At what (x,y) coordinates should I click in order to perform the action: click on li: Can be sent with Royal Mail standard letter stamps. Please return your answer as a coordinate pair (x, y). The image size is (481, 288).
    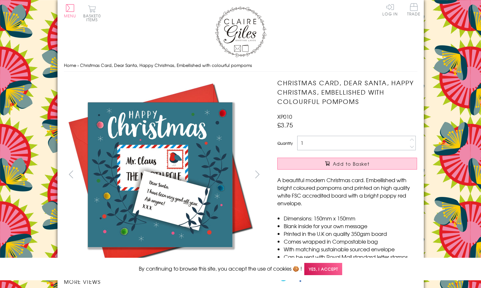
    Looking at the image, I should click on (350, 257).